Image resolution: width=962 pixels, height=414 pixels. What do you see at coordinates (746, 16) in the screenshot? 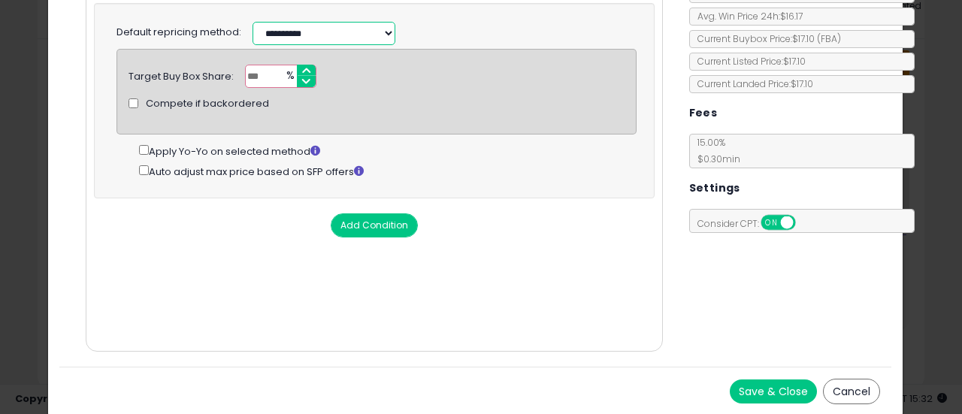
I see `span: Avg. Win Price 24h: $16.17` at bounding box center [746, 16].